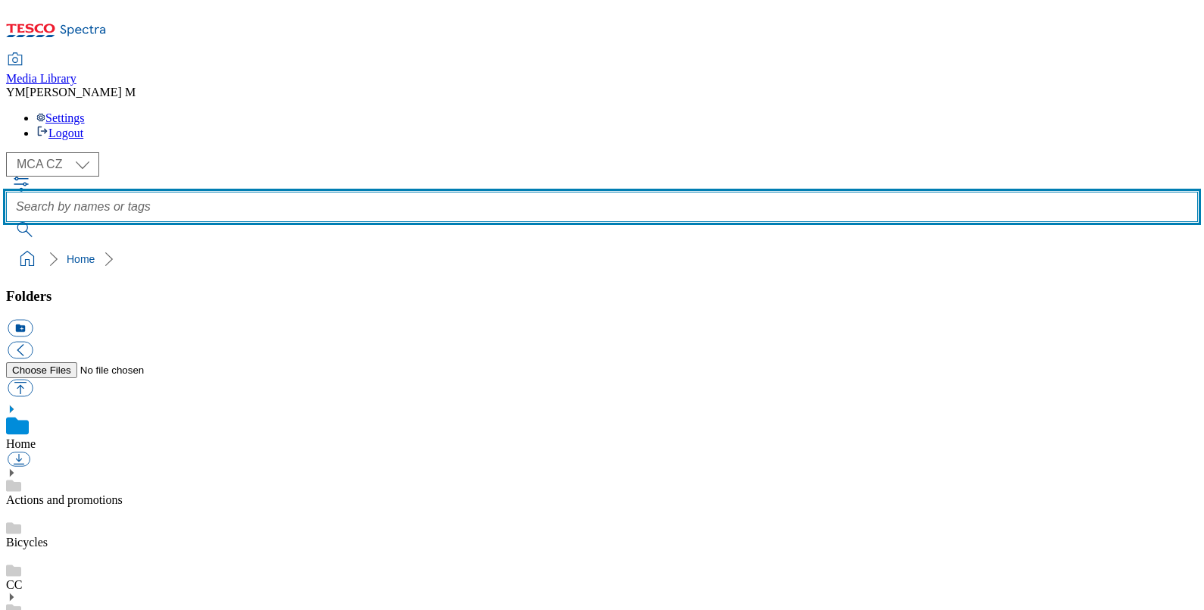 The width and height of the screenshot is (1204, 610). What do you see at coordinates (60, 133) in the screenshot?
I see `a: Logout` at bounding box center [60, 133].